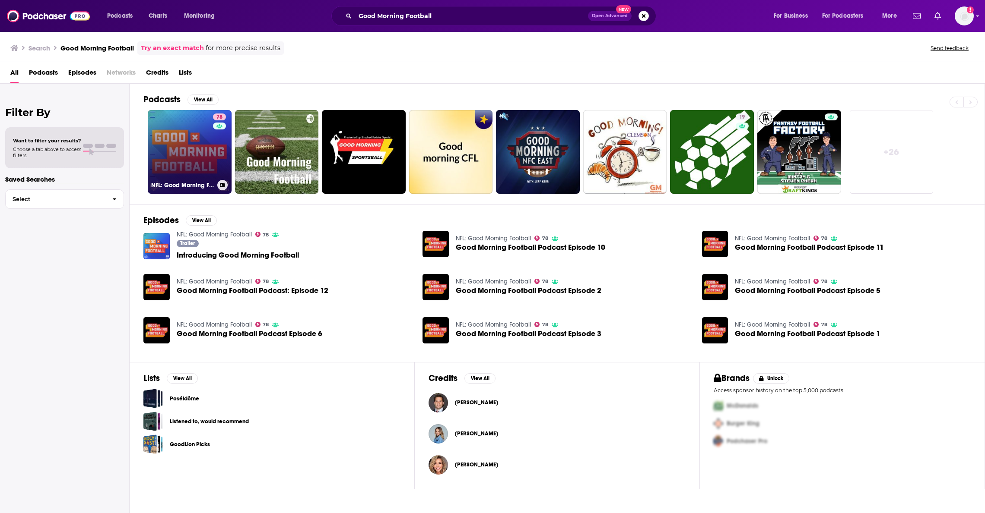 Image resolution: width=985 pixels, height=513 pixels. Describe the element at coordinates (47, 152) in the screenshot. I see `span: Choose a tab above to access filters.` at that location.